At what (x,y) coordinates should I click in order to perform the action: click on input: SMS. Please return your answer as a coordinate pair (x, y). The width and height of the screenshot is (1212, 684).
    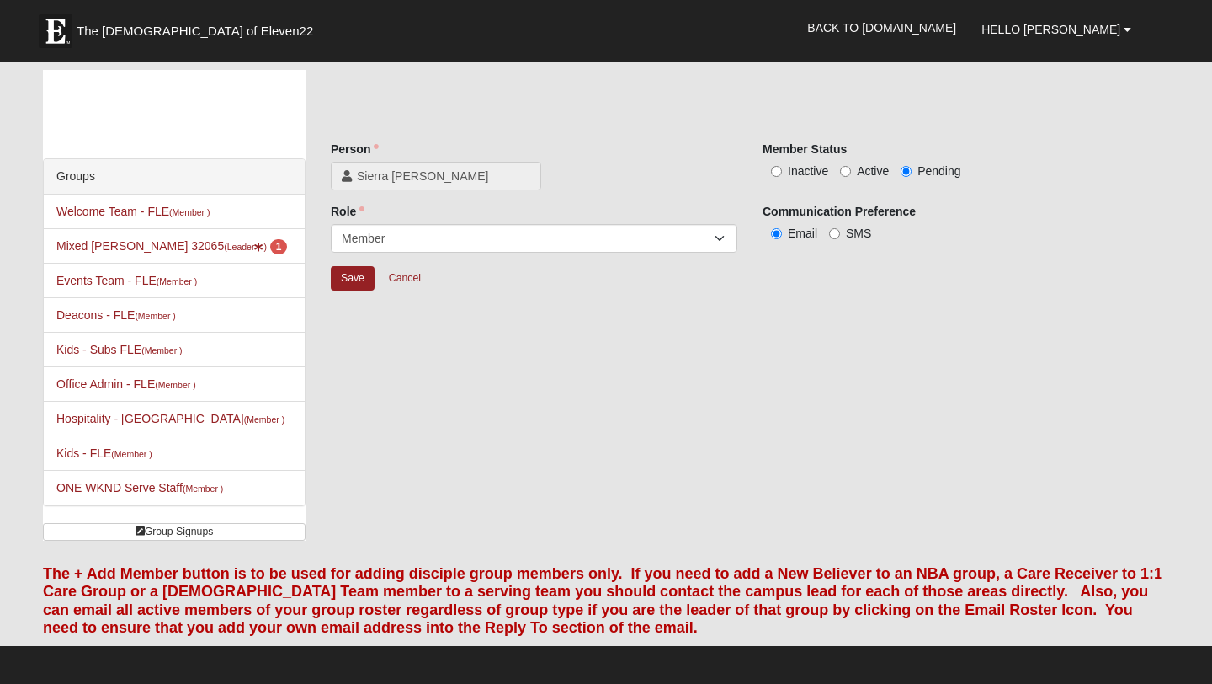
    Looking at the image, I should click on (834, 233).